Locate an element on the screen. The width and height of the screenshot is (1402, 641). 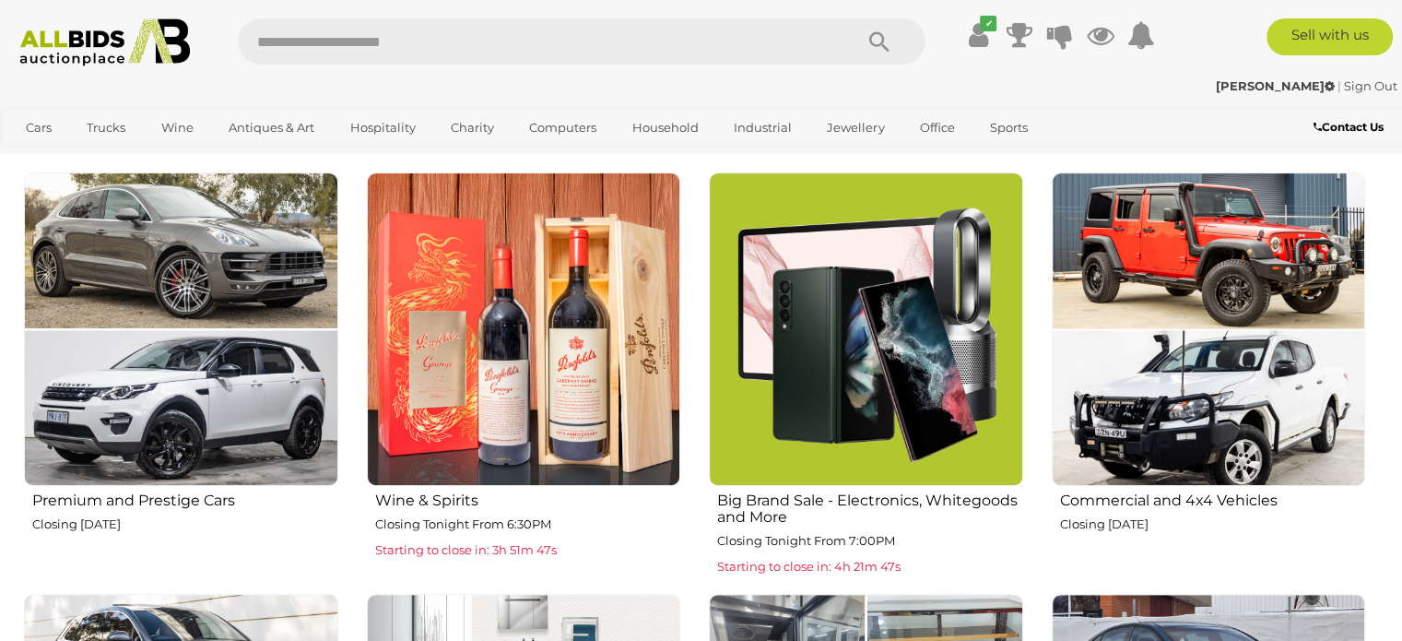
h2: Commercial and 4x4 Vehicles is located at coordinates (1213, 498).